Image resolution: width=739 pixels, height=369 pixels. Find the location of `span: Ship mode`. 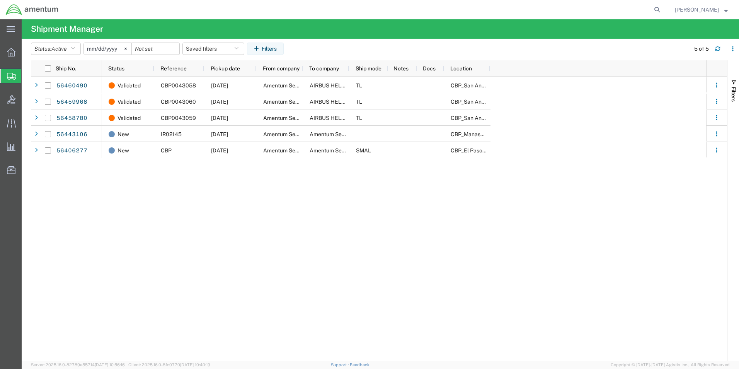

span: Ship mode is located at coordinates (368, 68).